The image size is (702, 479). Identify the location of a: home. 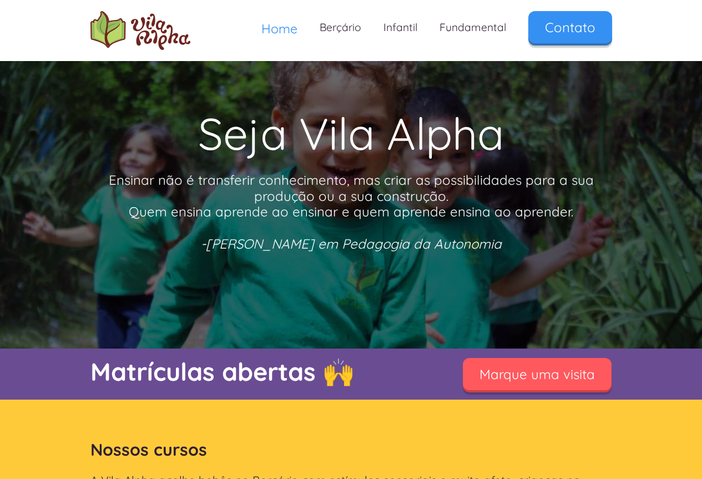
(140, 31).